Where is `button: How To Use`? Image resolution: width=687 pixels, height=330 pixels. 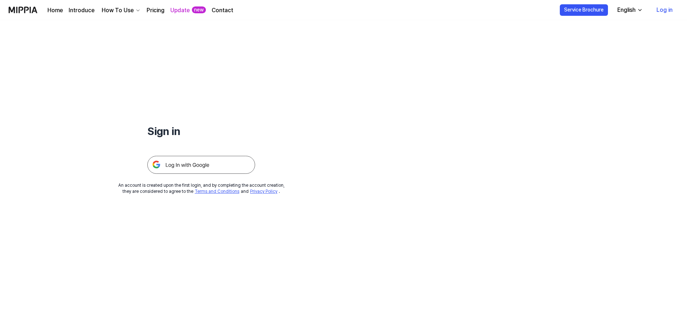
button: How To Use is located at coordinates (120, 10).